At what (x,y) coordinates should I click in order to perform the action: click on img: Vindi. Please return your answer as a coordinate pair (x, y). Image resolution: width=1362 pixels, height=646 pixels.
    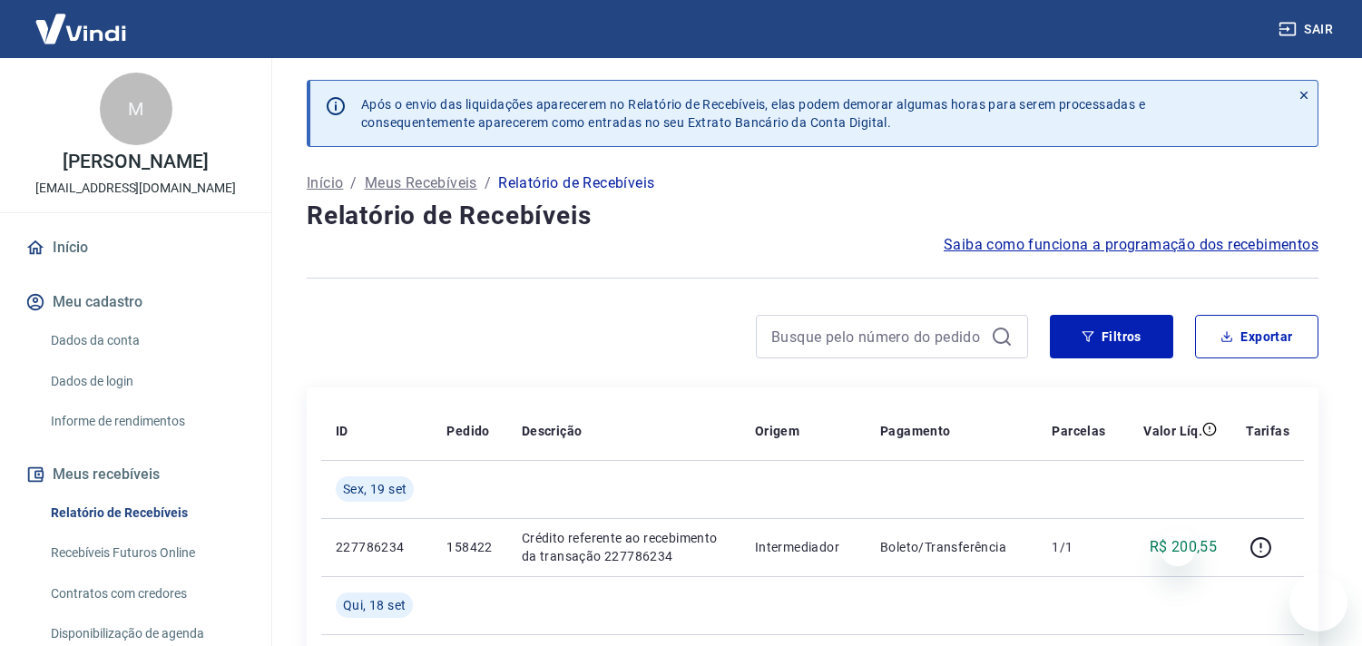
    Looking at the image, I should click on (81, 28).